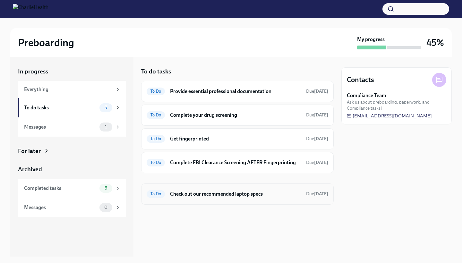 The image size is (462, 263). Describe the element at coordinates (397, 105) in the screenshot. I see `span: Ask us about preboarding, paperwork, and Compliance tasks!` at that location.